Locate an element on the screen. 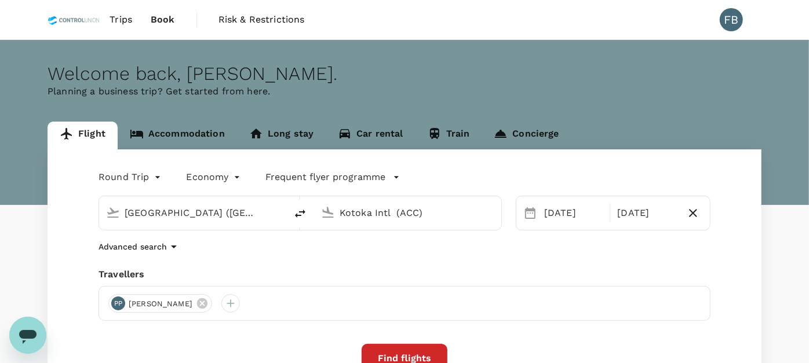 Image resolution: width=809 pixels, height=363 pixels. a: Accommodation is located at coordinates (177, 136).